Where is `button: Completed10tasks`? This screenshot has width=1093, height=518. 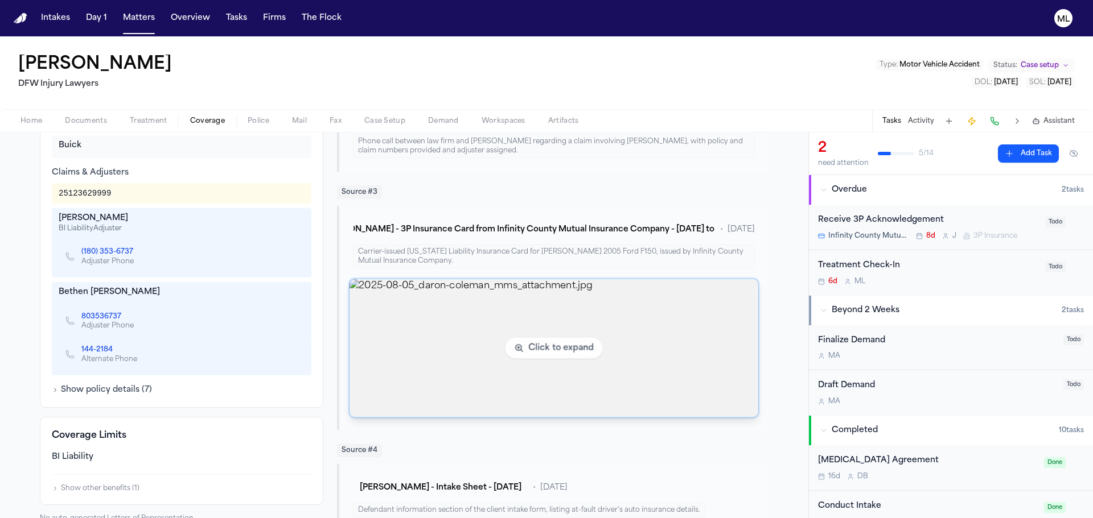 button: Completed10tasks is located at coordinates (950, 431).